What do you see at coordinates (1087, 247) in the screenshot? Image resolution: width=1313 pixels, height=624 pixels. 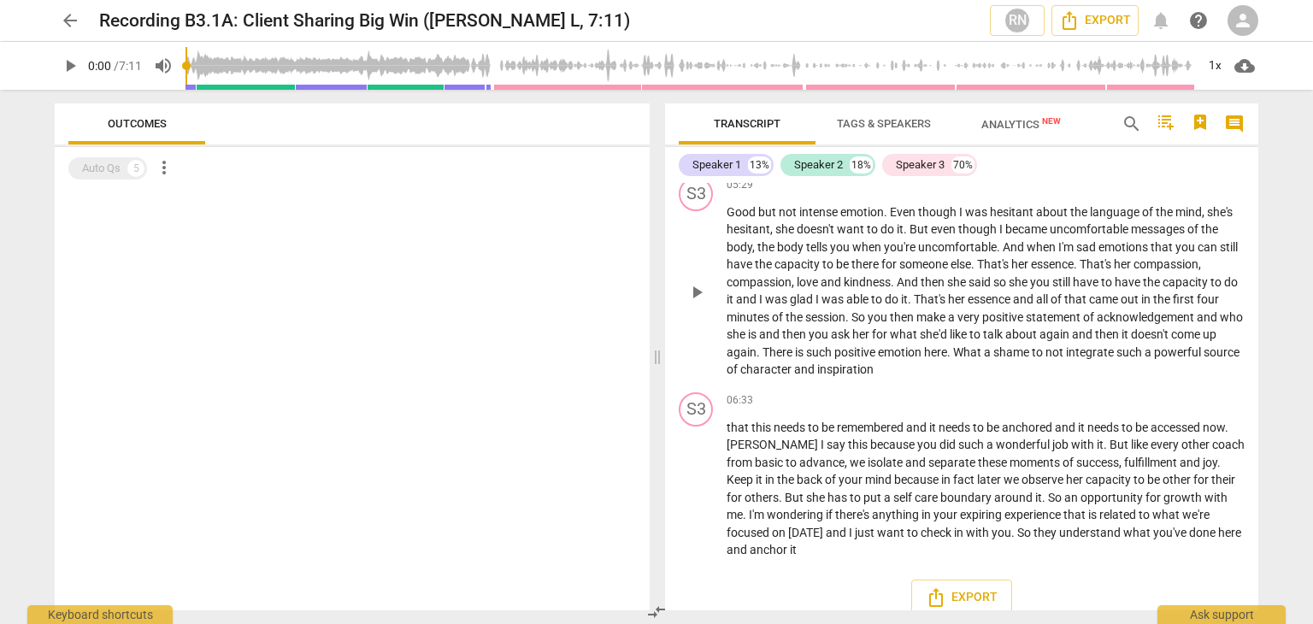 I see `span: sad` at bounding box center [1087, 247].